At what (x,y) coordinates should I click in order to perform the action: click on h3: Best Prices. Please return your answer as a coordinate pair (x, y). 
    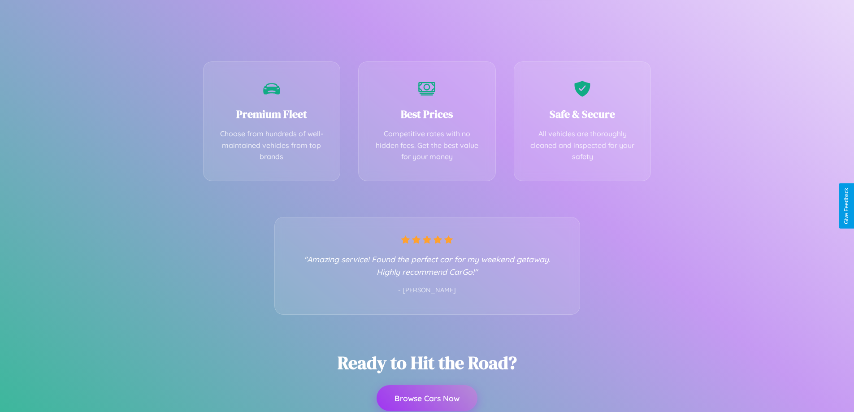
    Looking at the image, I should click on (427, 114).